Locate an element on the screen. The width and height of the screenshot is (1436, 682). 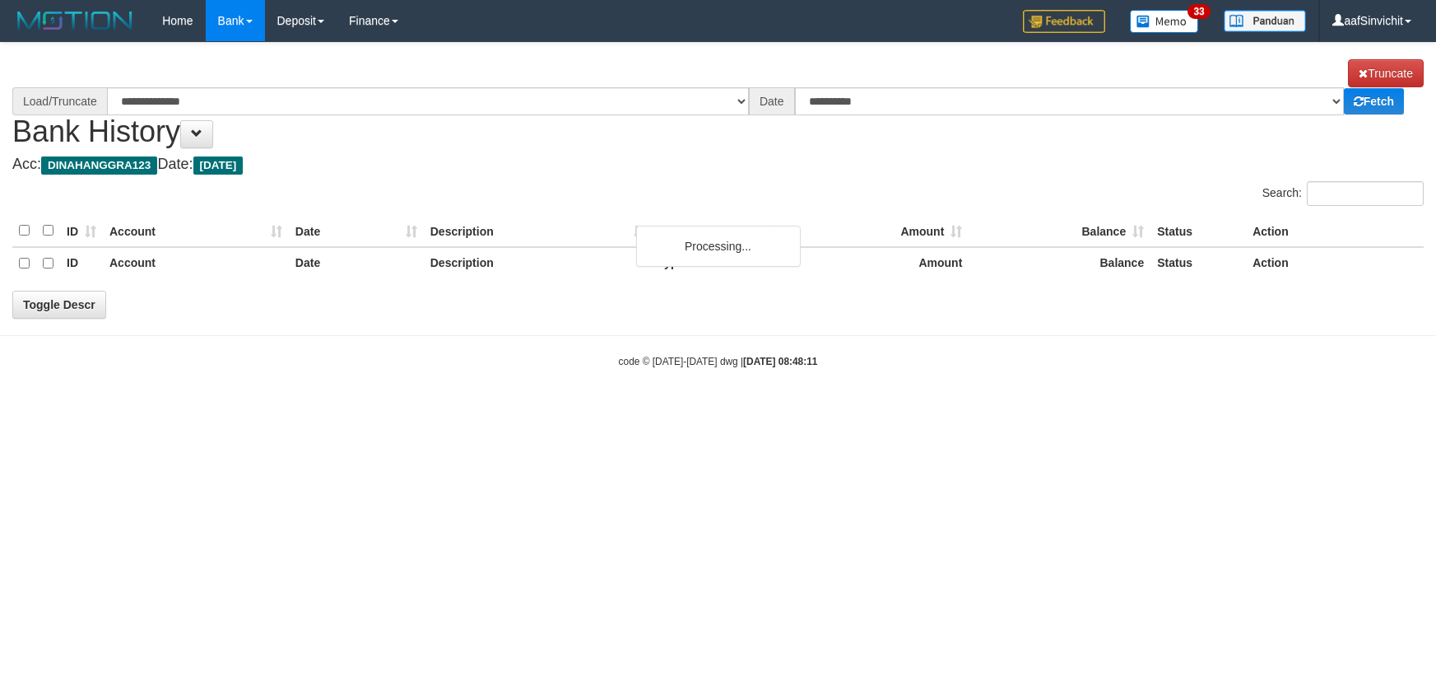
input: Search: is located at coordinates (1366, 193).